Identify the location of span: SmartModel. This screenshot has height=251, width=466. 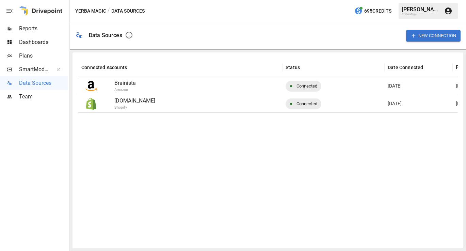
(34, 69).